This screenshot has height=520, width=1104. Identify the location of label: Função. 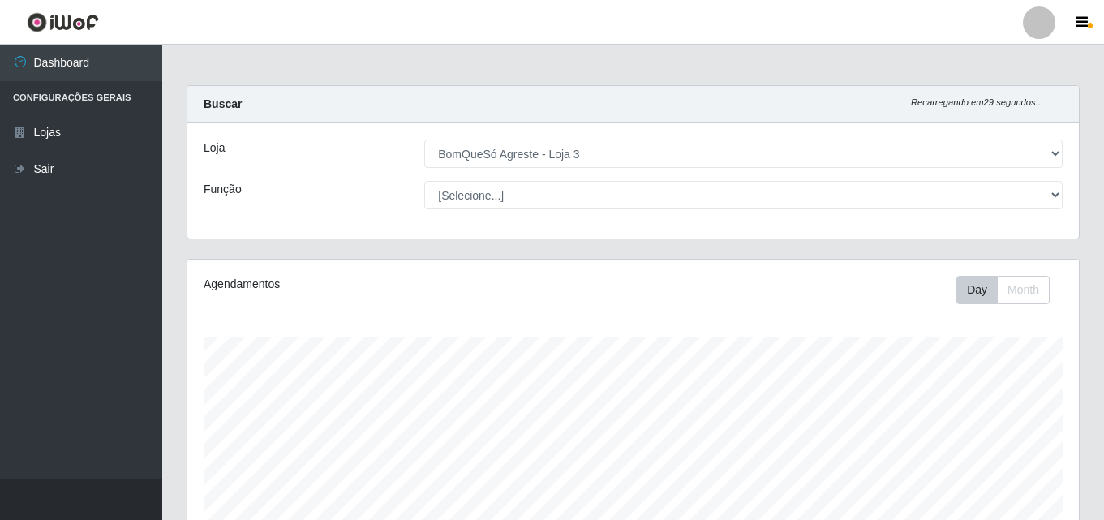
(222, 189).